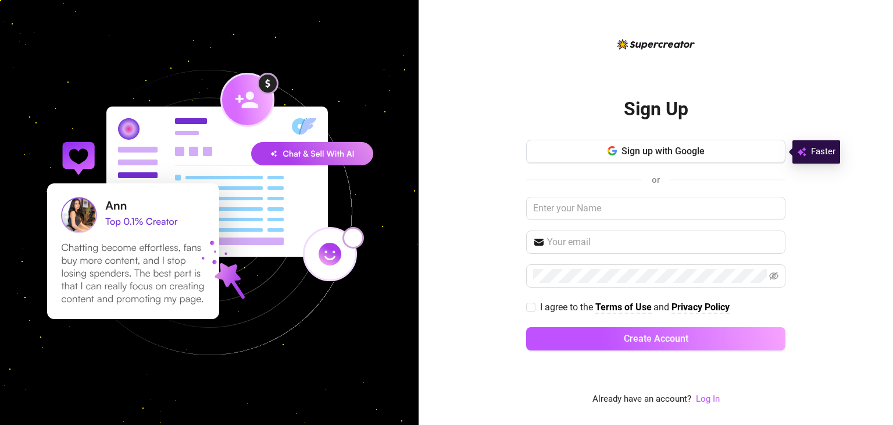  I want to click on input: Your email, so click(663, 242).